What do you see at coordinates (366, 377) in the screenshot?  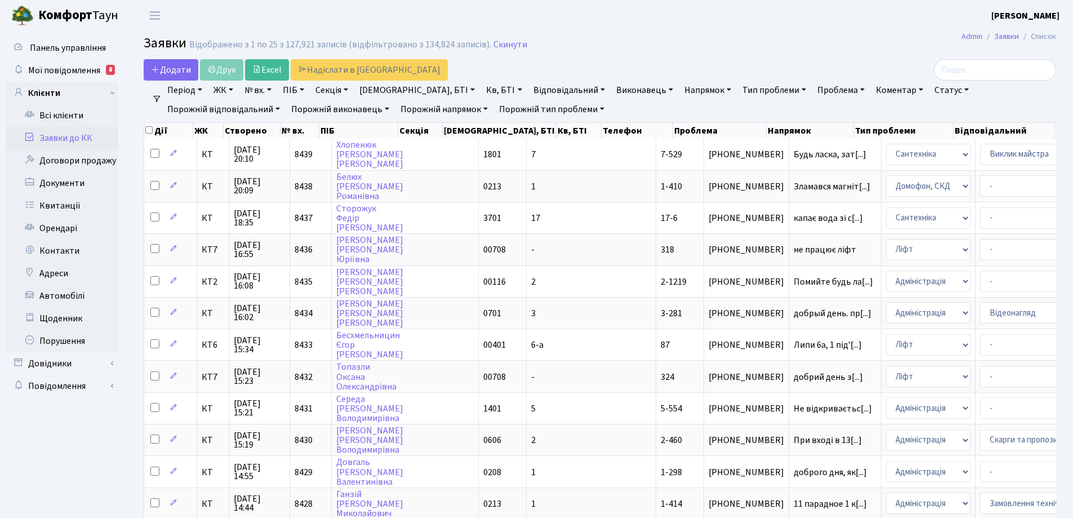 I see `a: ТопазлиОксанаОлександрівна` at bounding box center [366, 377].